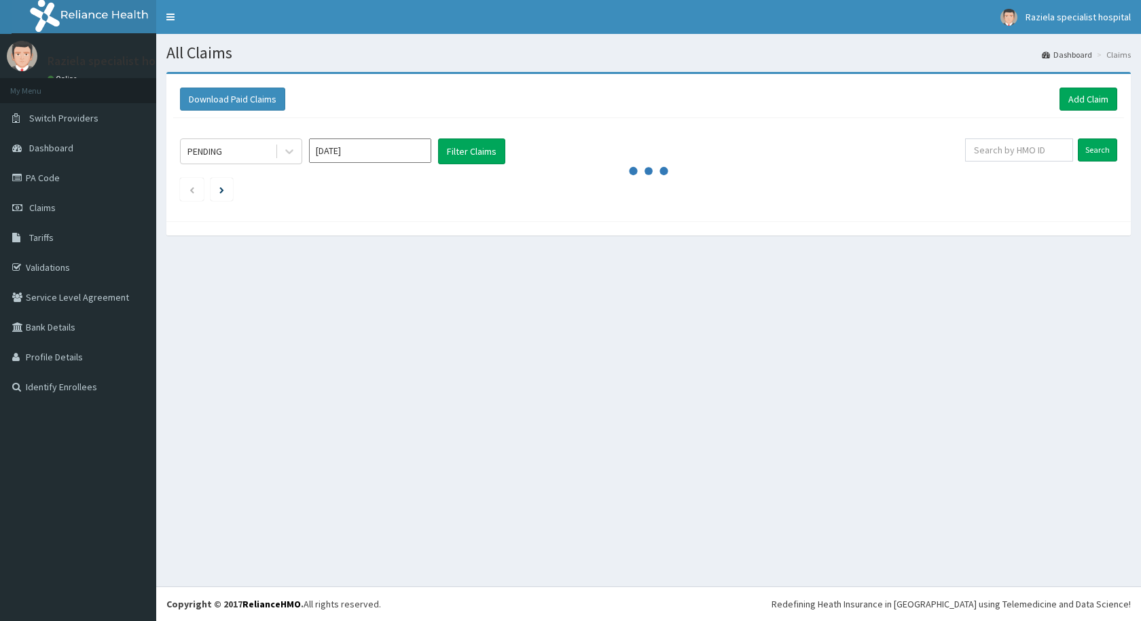 Image resolution: width=1141 pixels, height=621 pixels. I want to click on span: Raziela specialist hospital, so click(1078, 17).